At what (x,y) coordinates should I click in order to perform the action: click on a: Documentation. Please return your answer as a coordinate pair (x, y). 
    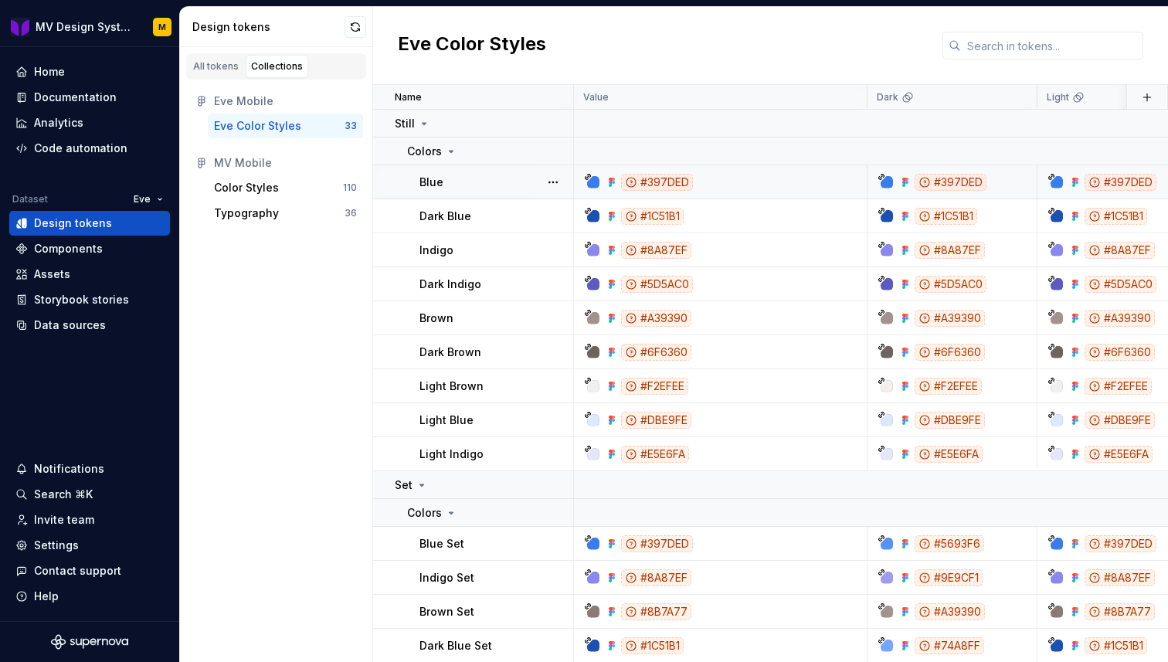
    Looking at the image, I should click on (90, 97).